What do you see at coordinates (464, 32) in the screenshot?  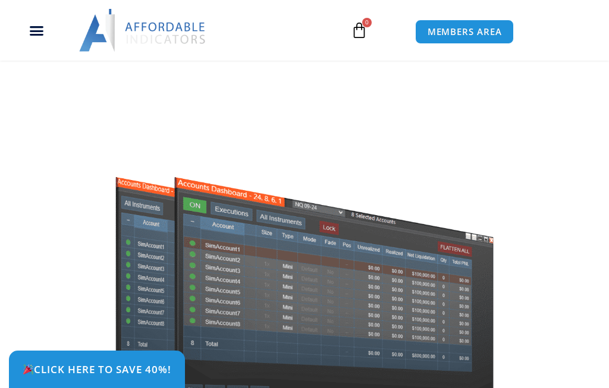 I see `span: MEMBERS AREA` at bounding box center [464, 32].